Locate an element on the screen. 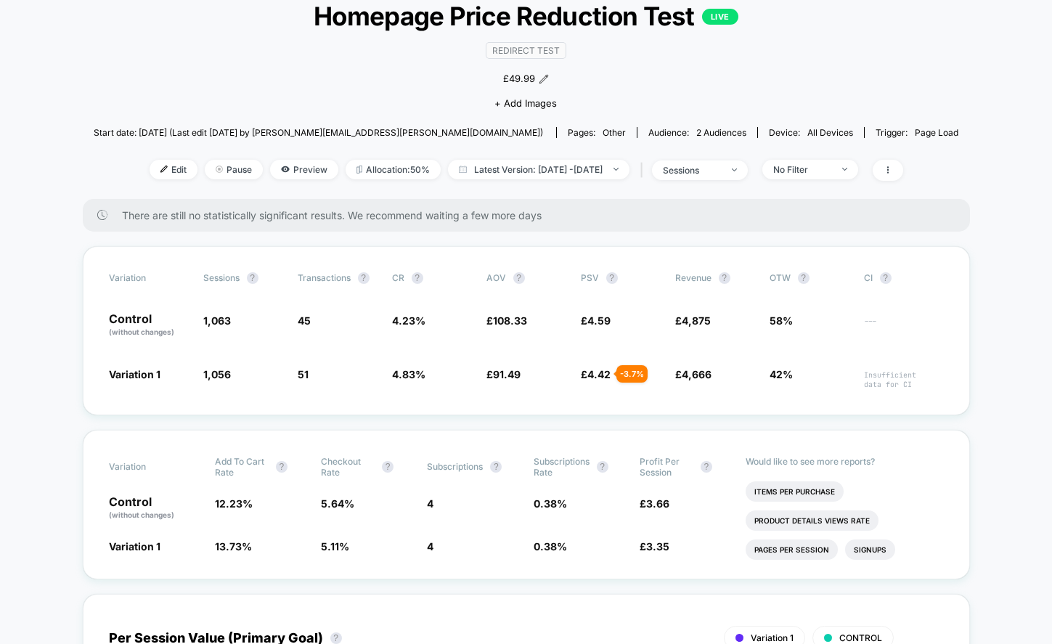 This screenshot has width=1052, height=644. span: Subscriptions is located at coordinates (454, 466).